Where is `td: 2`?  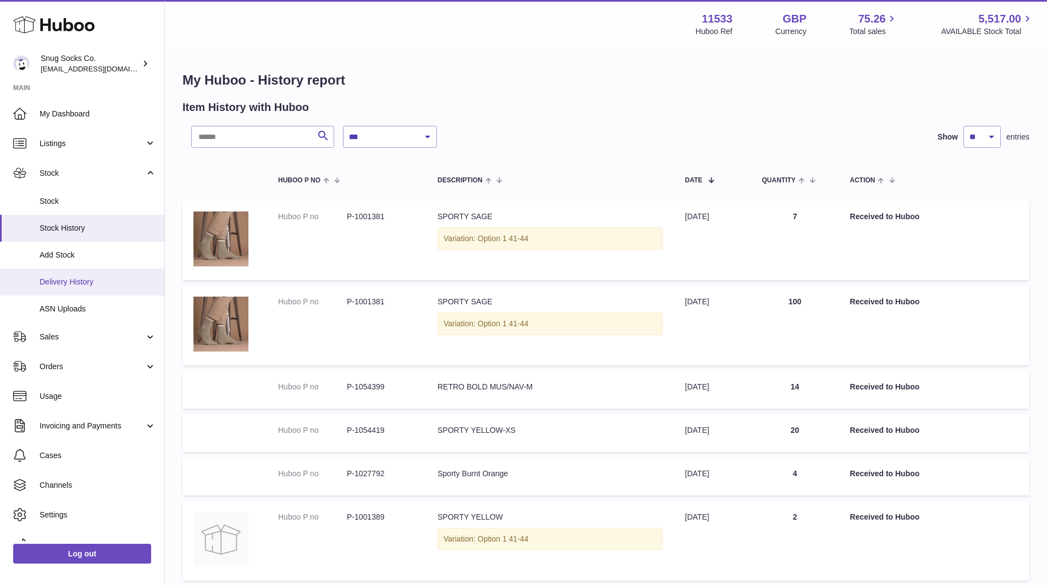 td: 2 is located at coordinates (795, 541).